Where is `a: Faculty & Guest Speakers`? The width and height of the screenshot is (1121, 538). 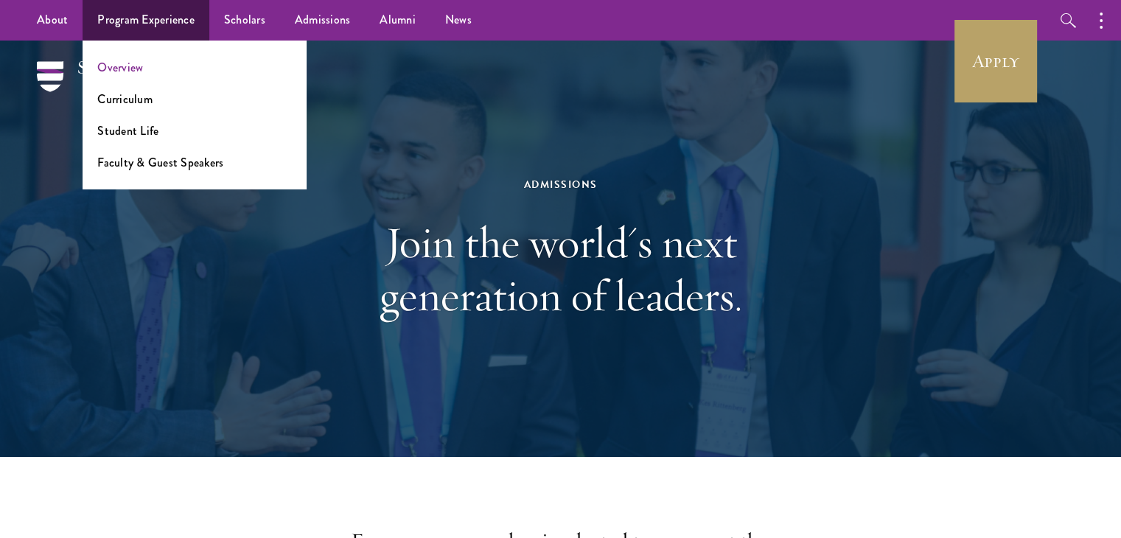 a: Faculty & Guest Speakers is located at coordinates (160, 162).